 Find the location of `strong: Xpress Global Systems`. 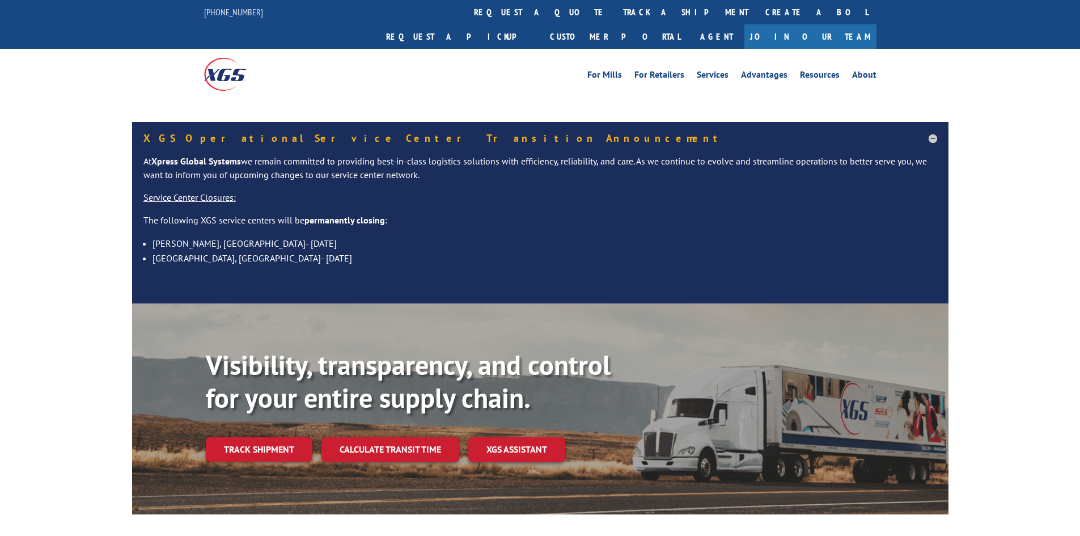

strong: Xpress Global Systems is located at coordinates (196, 161).